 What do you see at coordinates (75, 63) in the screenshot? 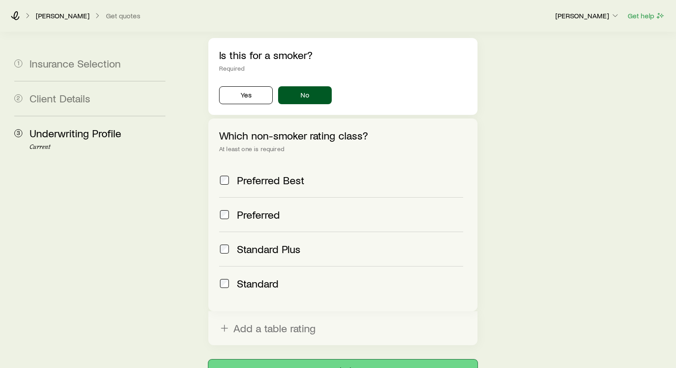
I see `span: Insurance Selection` at bounding box center [75, 63].